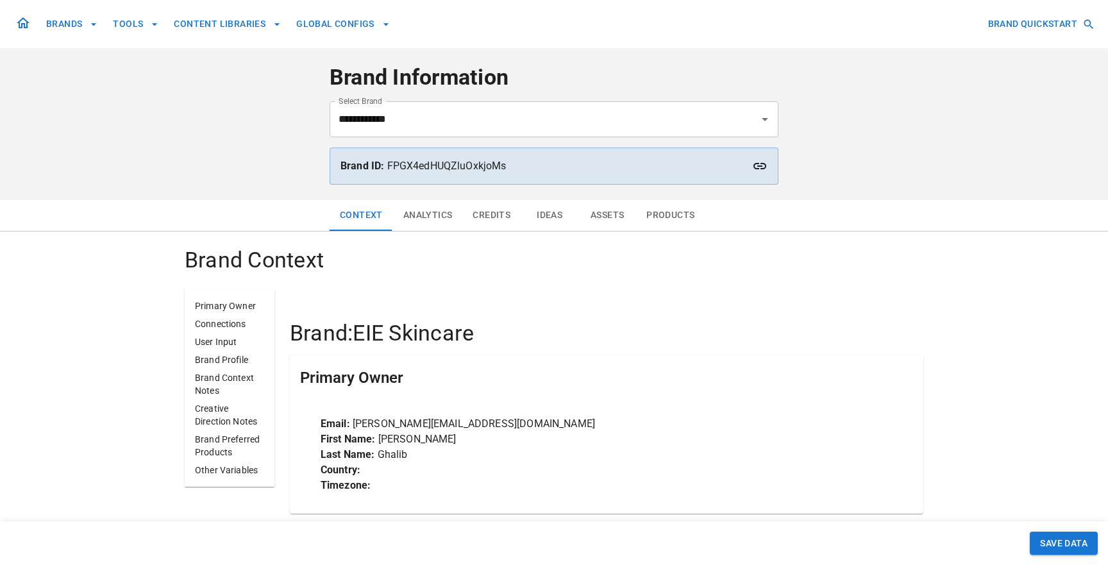 The image size is (1108, 565). Describe the element at coordinates (607, 215) in the screenshot. I see `button: Assets` at that location.